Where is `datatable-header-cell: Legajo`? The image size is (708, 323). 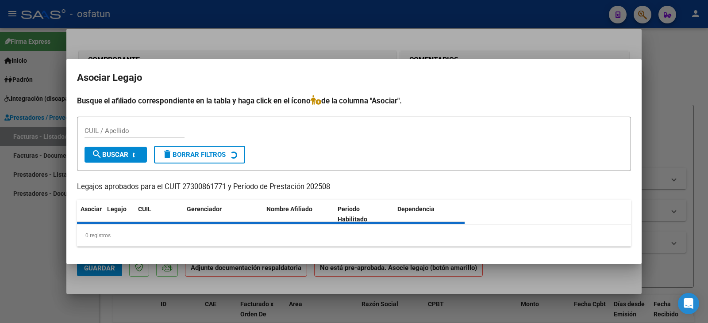 datatable-header-cell: Legajo is located at coordinates (119, 214).